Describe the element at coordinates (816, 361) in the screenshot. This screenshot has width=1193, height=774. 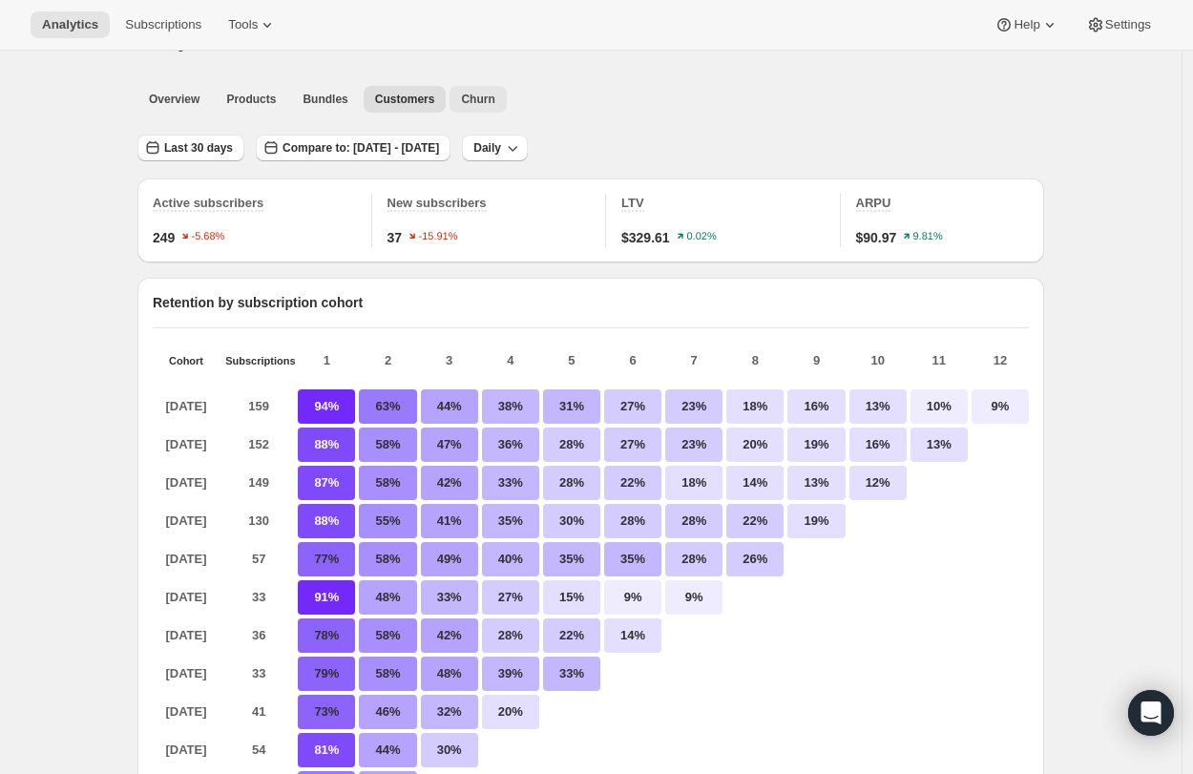
I see `p: 9` at that location.